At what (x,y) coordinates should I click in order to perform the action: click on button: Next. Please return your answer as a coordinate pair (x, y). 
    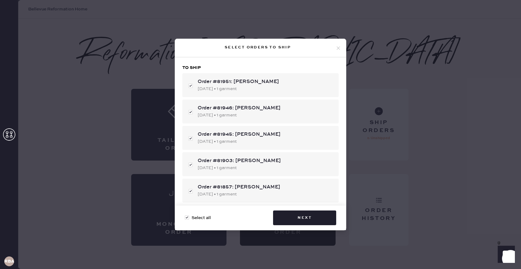
    Looking at the image, I should click on (305, 218).